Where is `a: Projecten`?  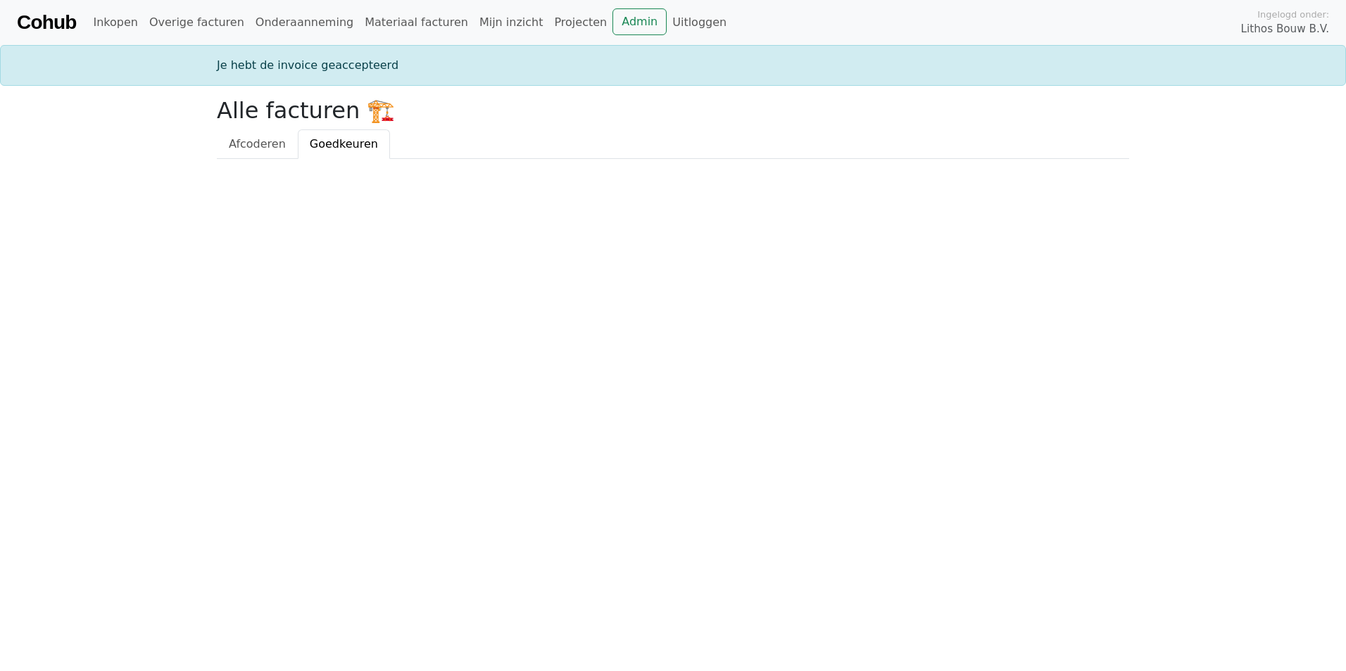
a: Projecten is located at coordinates (580, 23).